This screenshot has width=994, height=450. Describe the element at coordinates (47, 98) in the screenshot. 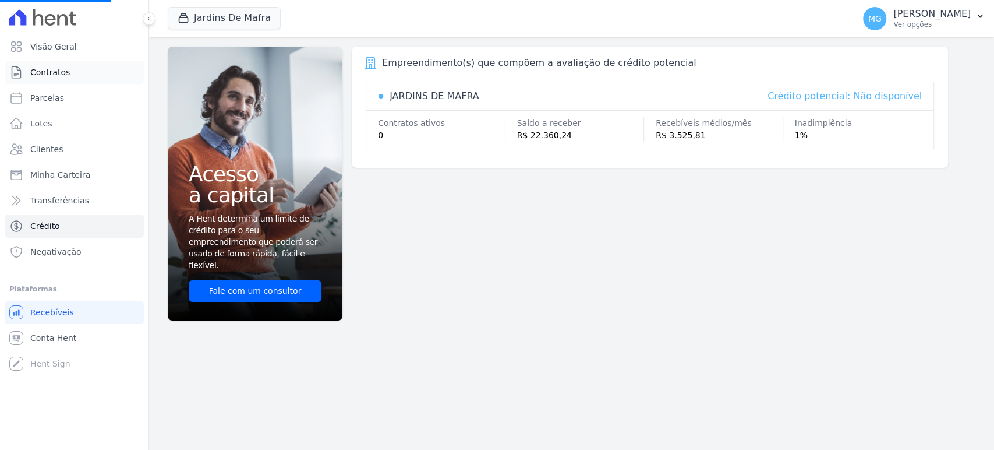

I see `span: Parcelas` at that location.